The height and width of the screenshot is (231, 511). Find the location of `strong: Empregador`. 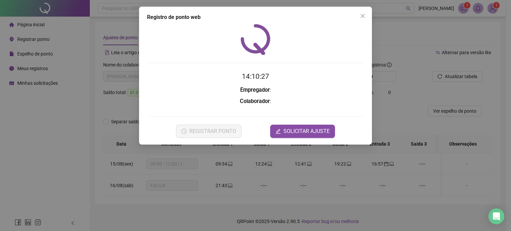

strong: Empregador is located at coordinates (255, 90).